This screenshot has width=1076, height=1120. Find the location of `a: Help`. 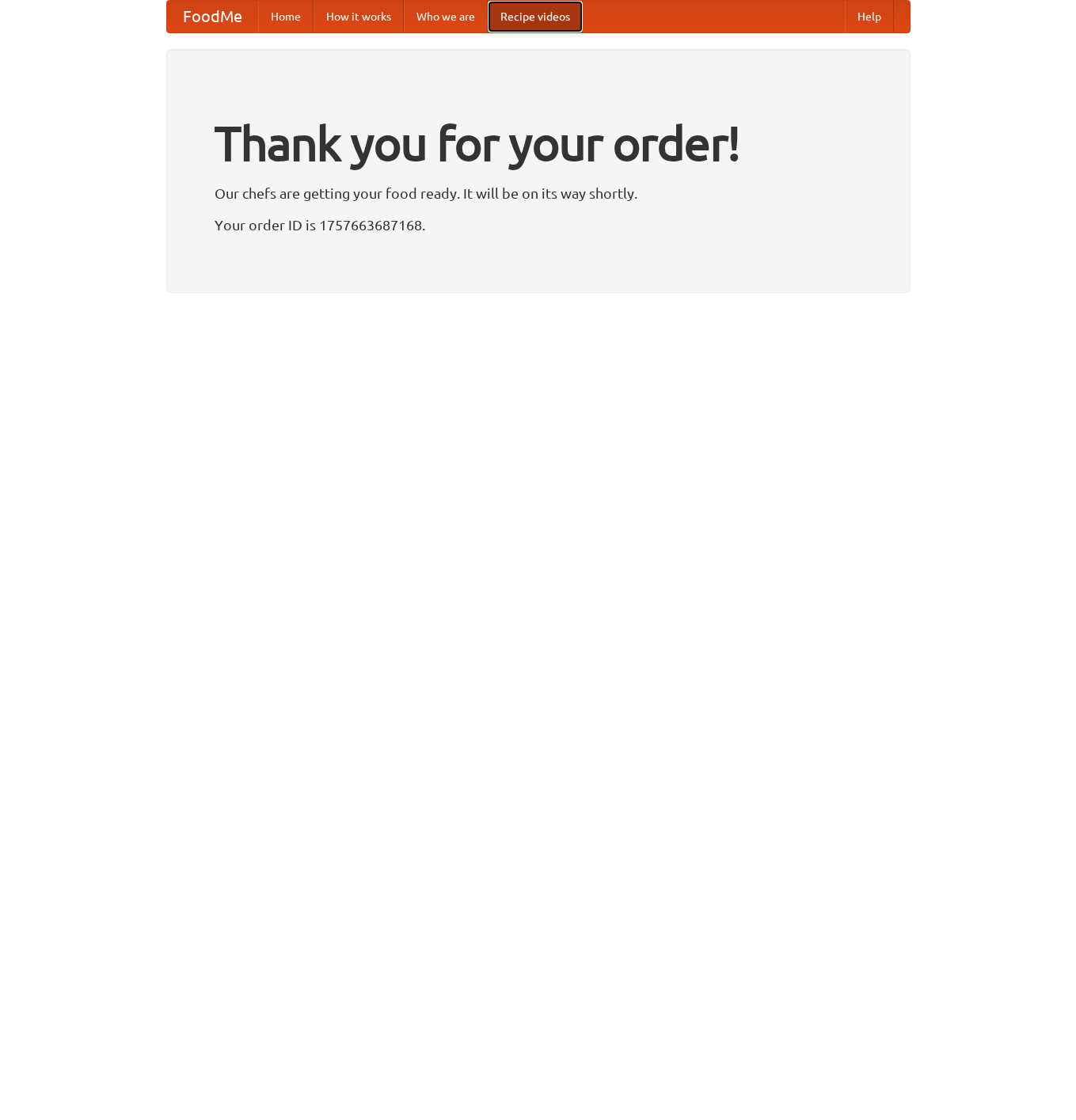

a: Help is located at coordinates (869, 17).